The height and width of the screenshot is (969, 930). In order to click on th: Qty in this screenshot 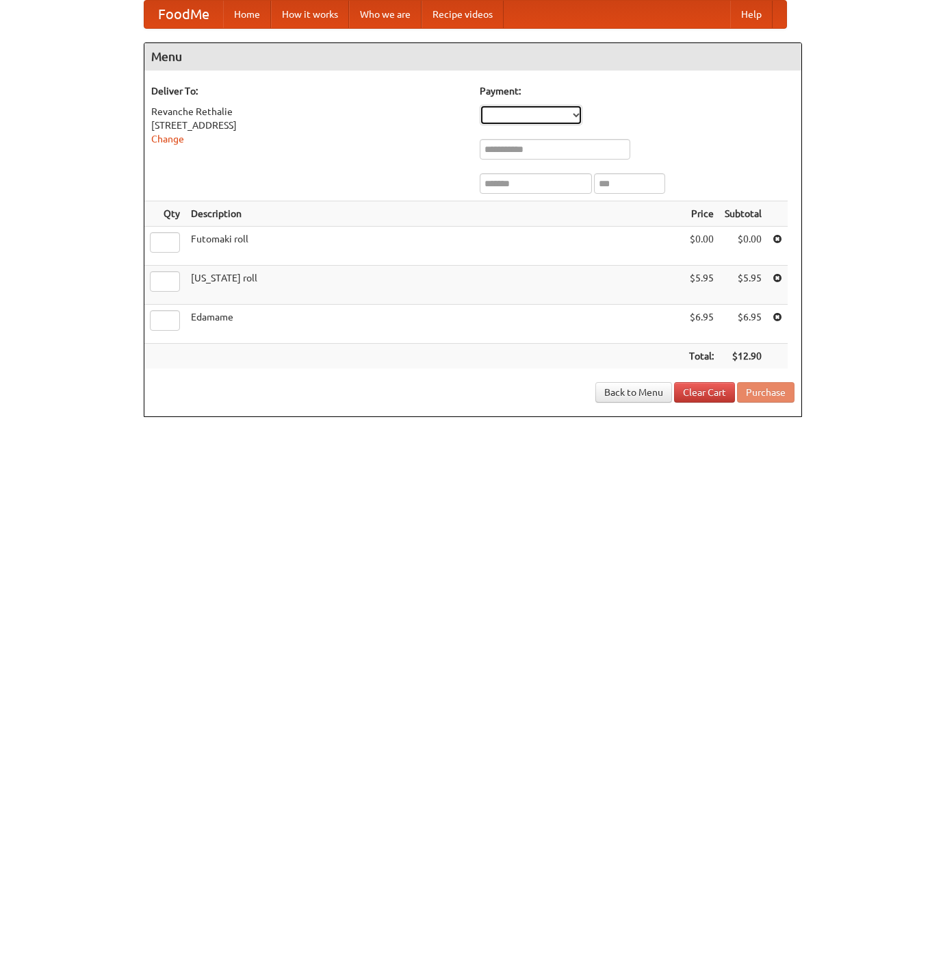, I will do `click(165, 214)`.